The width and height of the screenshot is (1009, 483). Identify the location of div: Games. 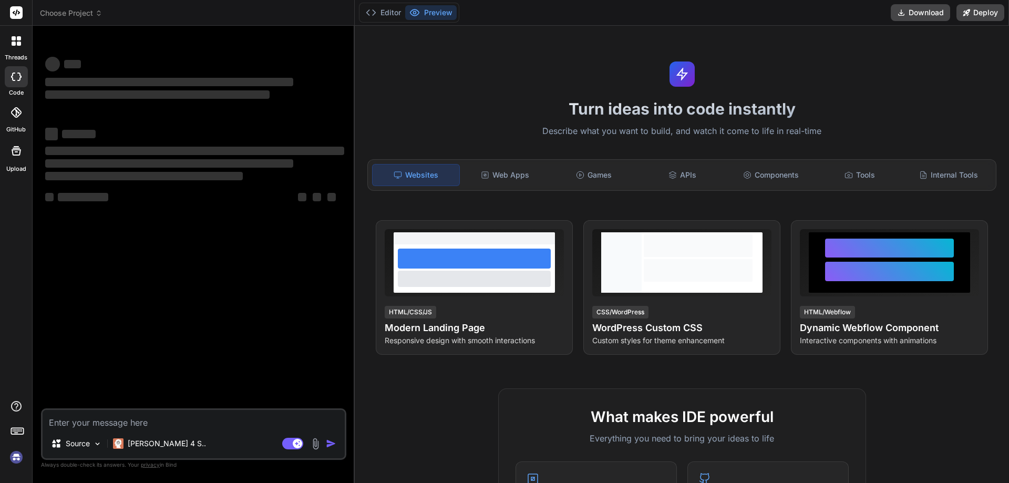
(594, 175).